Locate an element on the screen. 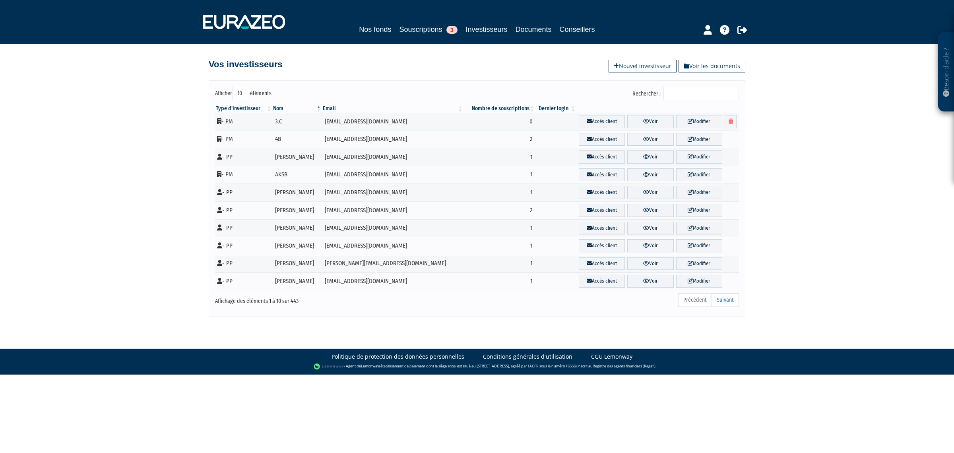  td: AKSB is located at coordinates (297, 175).